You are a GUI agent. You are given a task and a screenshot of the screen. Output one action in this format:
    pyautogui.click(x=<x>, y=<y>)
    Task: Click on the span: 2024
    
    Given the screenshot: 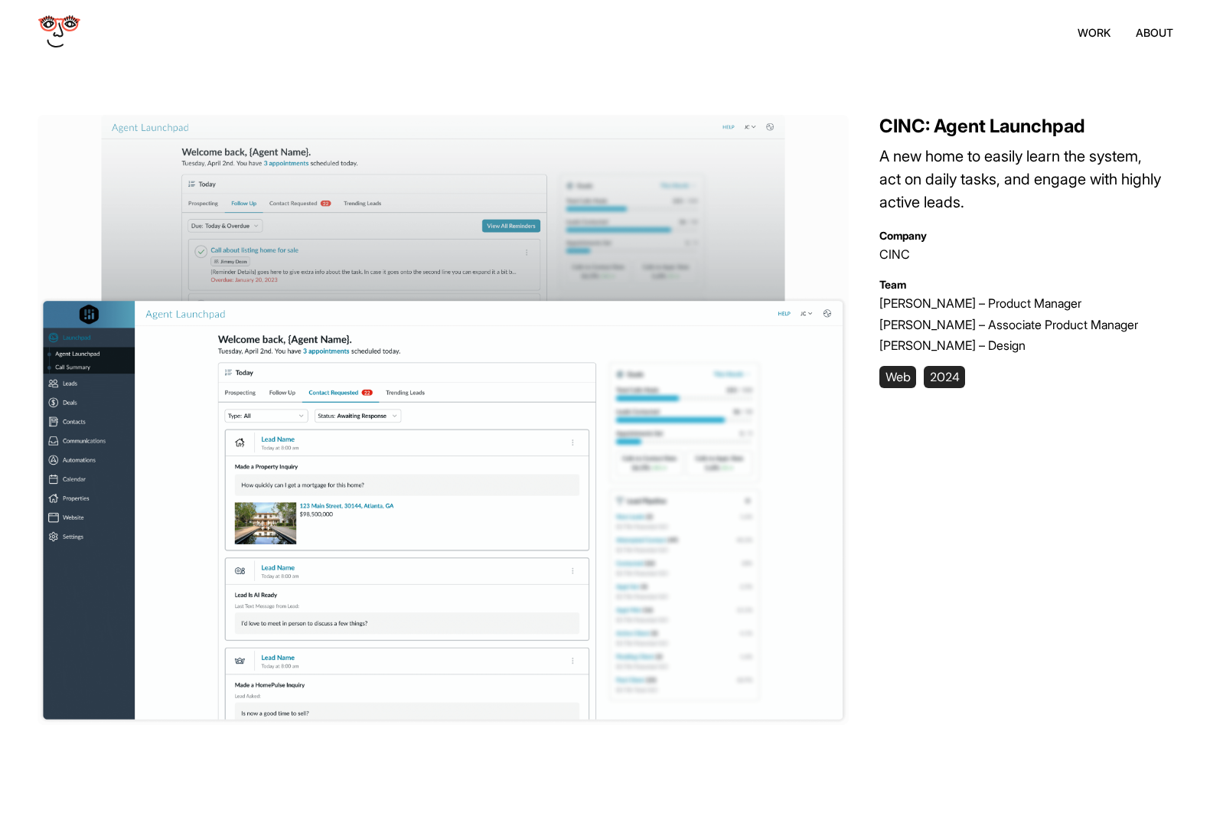 What is the action you would take?
    pyautogui.click(x=945, y=377)
    